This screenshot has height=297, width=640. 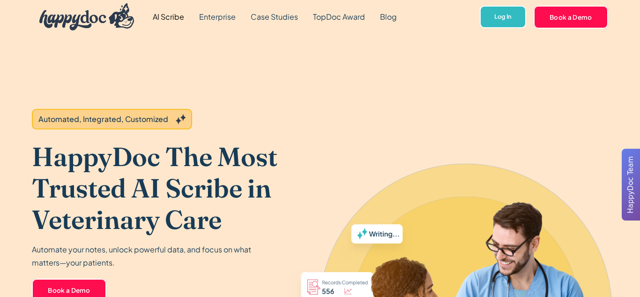 I want to click on a: Log In, so click(x=503, y=17).